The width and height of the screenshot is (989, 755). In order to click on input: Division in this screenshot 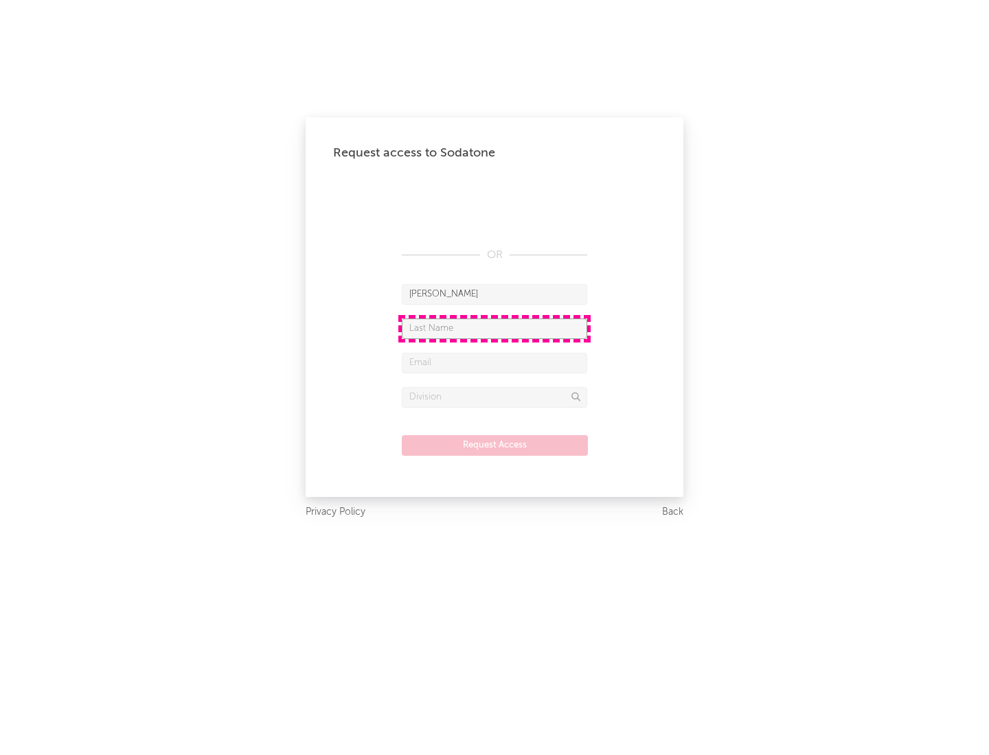, I will do `click(494, 397)`.